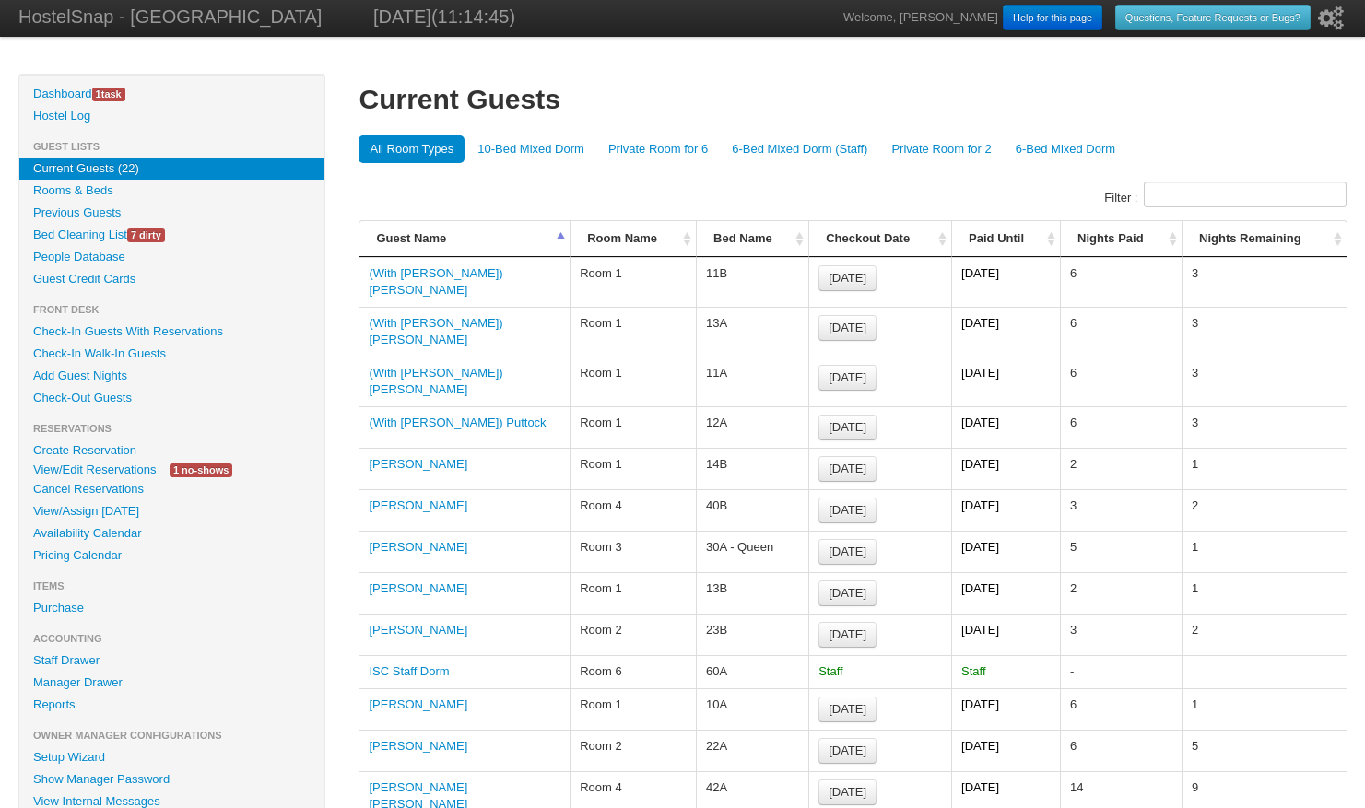 Image resolution: width=1365 pixels, height=808 pixels. What do you see at coordinates (171, 376) in the screenshot?
I see `a: Add Guest Nights` at bounding box center [171, 376].